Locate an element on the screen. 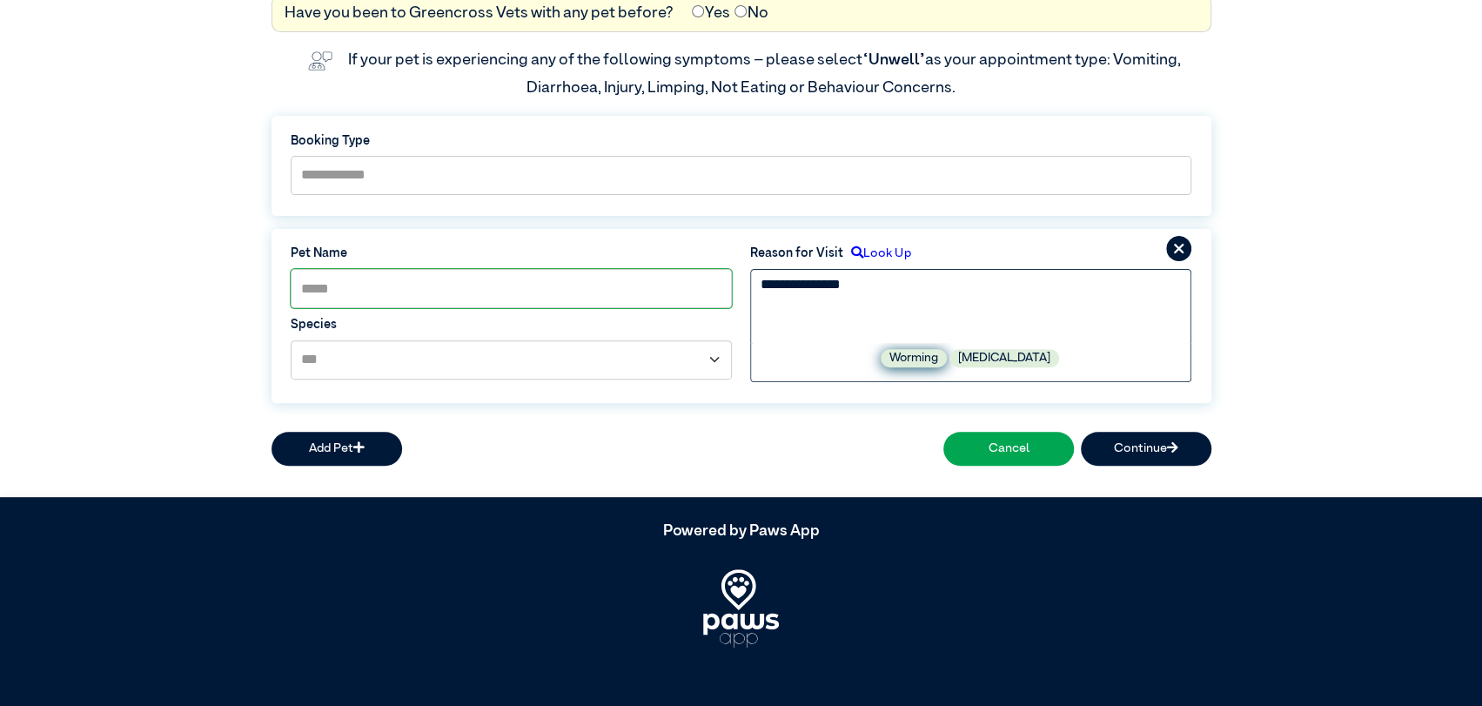 The height and width of the screenshot is (706, 1482). input: No is located at coordinates (741, 11).